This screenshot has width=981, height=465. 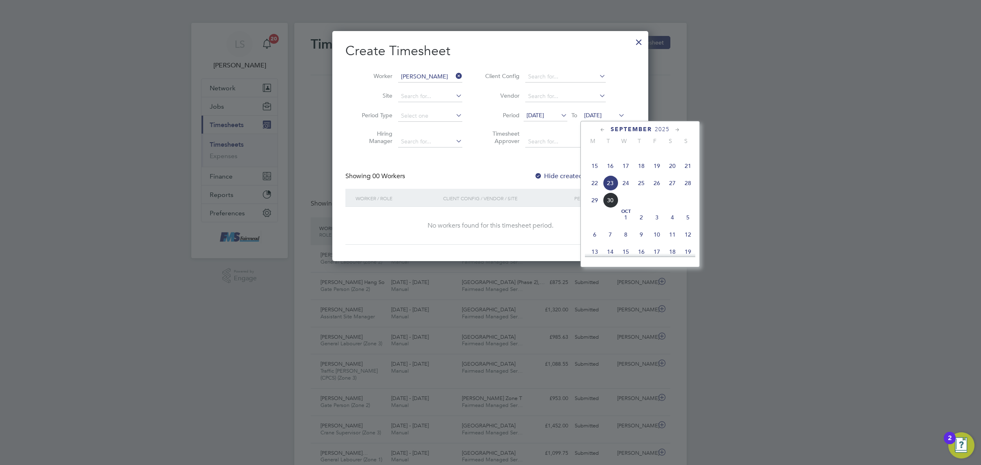 I want to click on span: 11, so click(x=672, y=235).